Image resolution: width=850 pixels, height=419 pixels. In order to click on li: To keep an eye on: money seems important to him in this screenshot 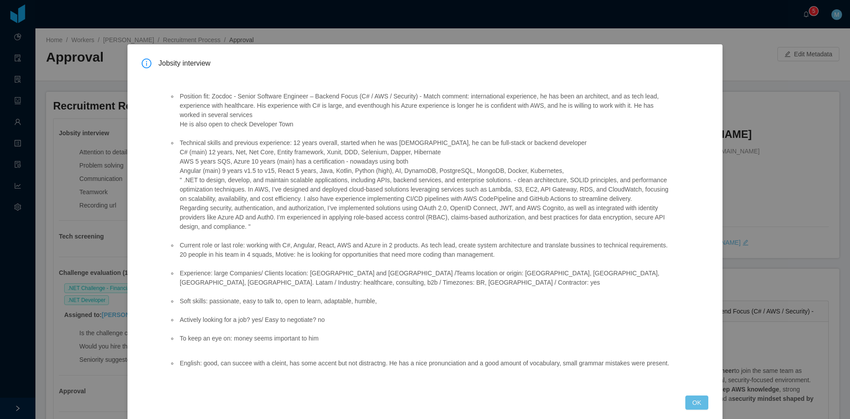, I will do `click(427, 338)`.